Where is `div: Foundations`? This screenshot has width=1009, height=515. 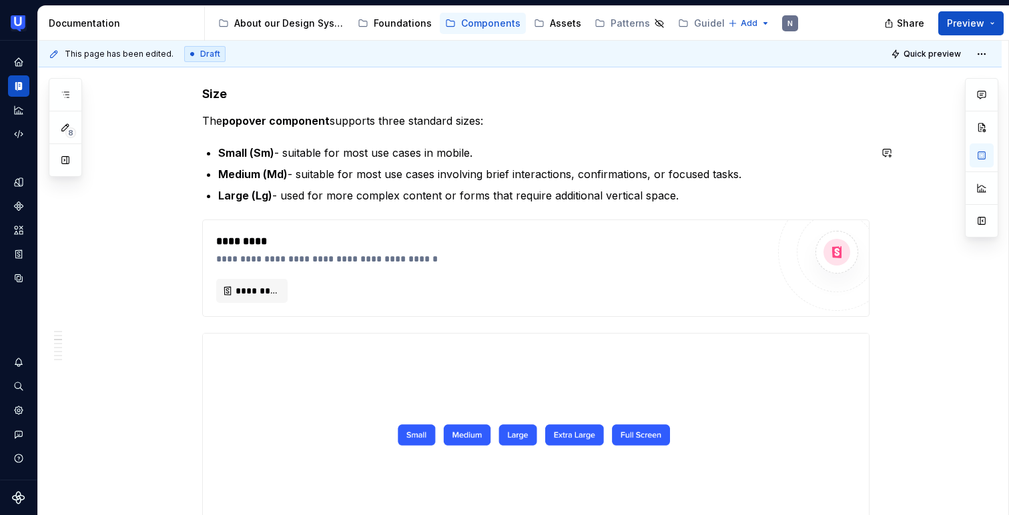 div: Foundations is located at coordinates (402, 23).